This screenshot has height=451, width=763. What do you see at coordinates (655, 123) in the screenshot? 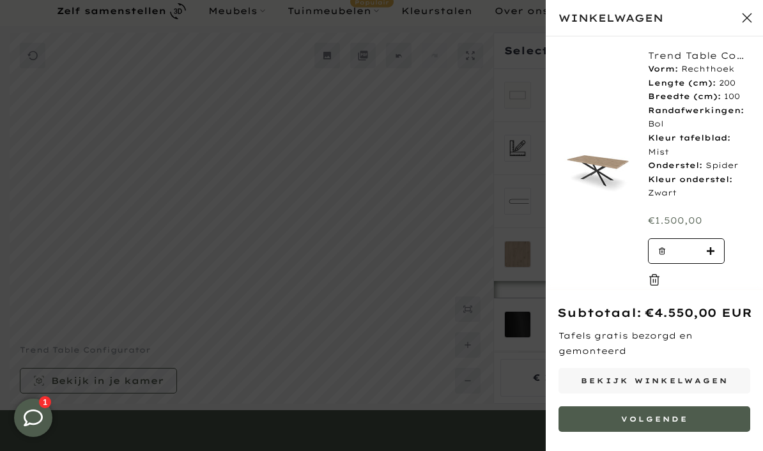
I see `span: Bol` at bounding box center [655, 123].